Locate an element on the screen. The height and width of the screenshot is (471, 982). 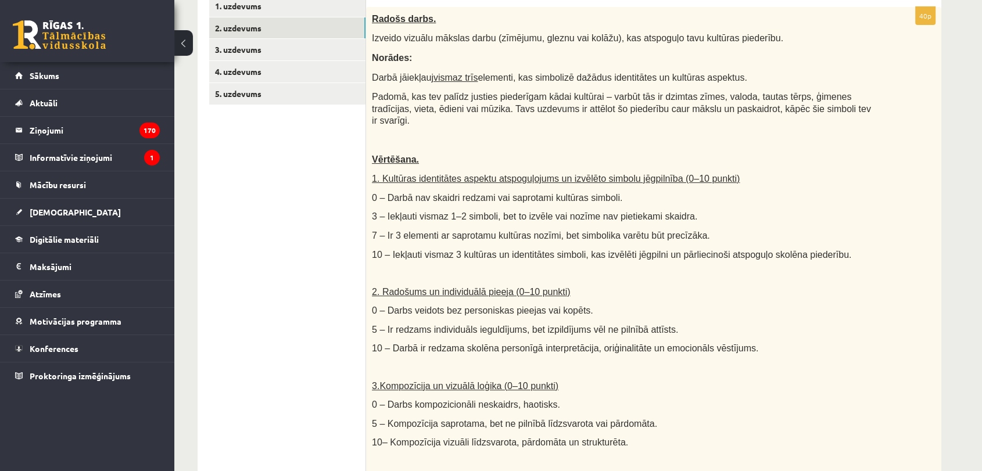
span: 0 – Darbs kompozicionāli neskaidrs, haotisks. is located at coordinates (466, 404).